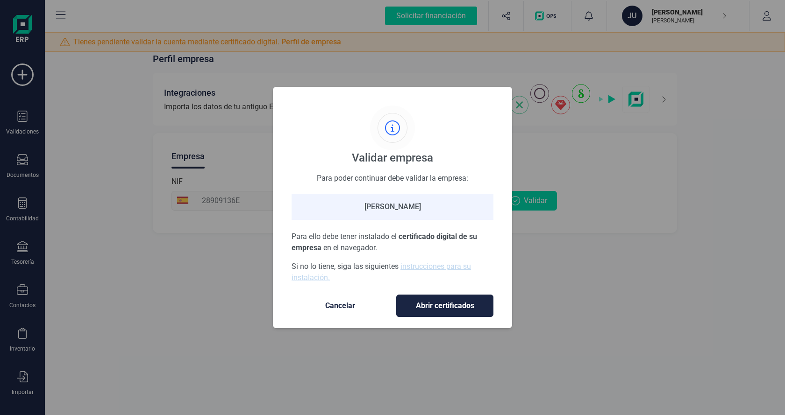 The width and height of the screenshot is (785, 415). What do you see at coordinates (392, 177) in the screenshot?
I see `div: Para poder continuar debe validar la empresa:` at bounding box center [392, 177].